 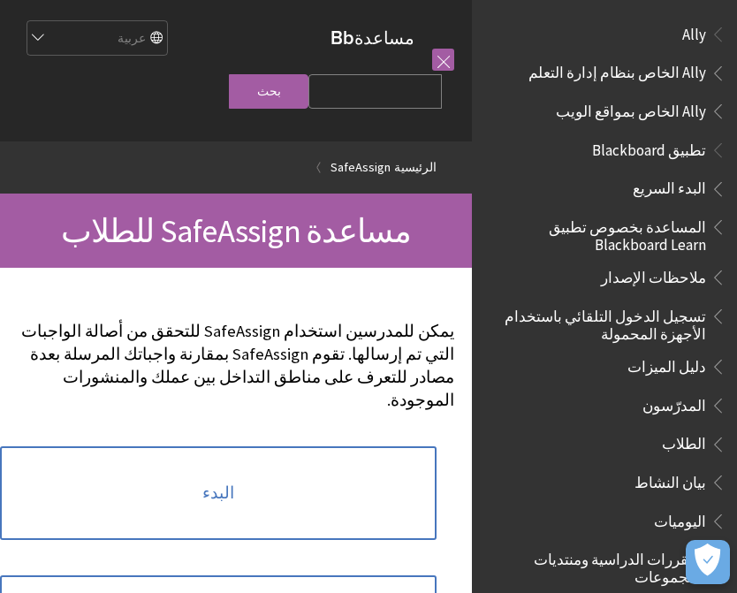 What do you see at coordinates (96, 39) in the screenshot?
I see `select: Site Language Selector` at bounding box center [96, 39].